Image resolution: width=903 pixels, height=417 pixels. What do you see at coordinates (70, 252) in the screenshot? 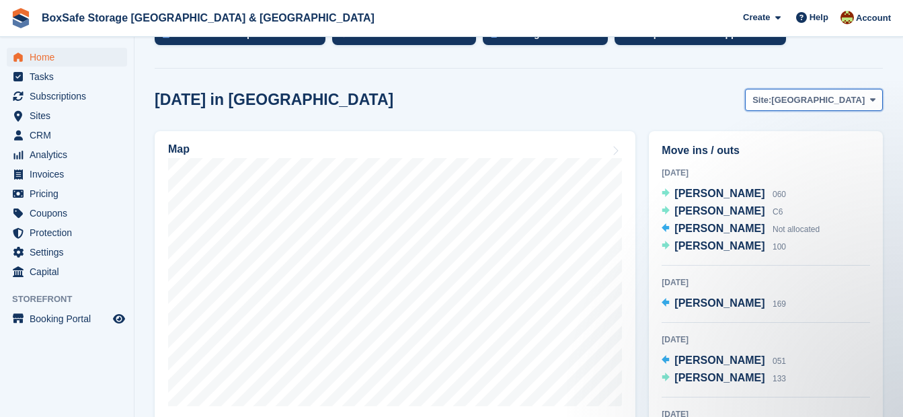
I see `span: Settings` at bounding box center [70, 252].